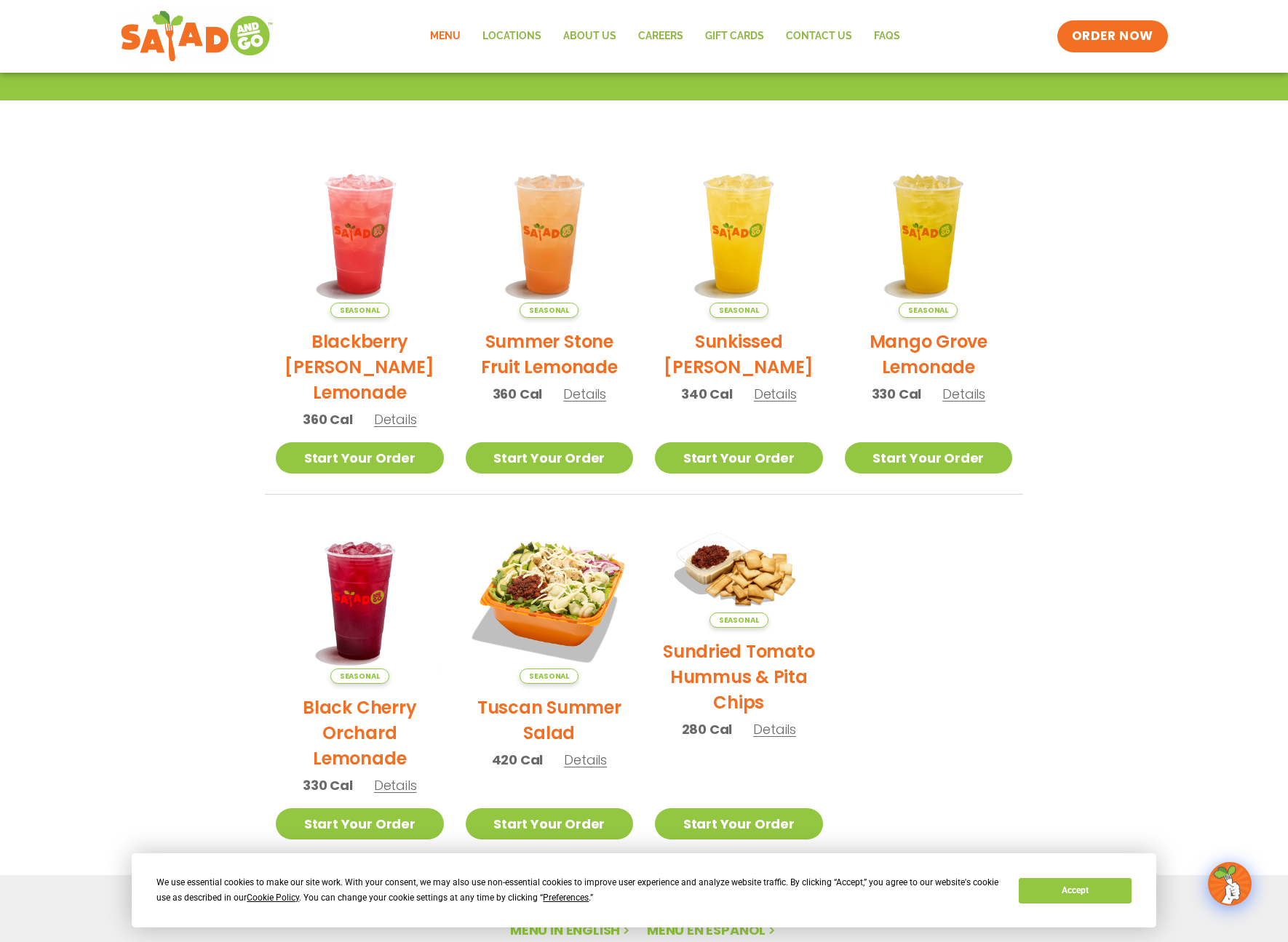  I want to click on span: 280 Cal, so click(707, 728).